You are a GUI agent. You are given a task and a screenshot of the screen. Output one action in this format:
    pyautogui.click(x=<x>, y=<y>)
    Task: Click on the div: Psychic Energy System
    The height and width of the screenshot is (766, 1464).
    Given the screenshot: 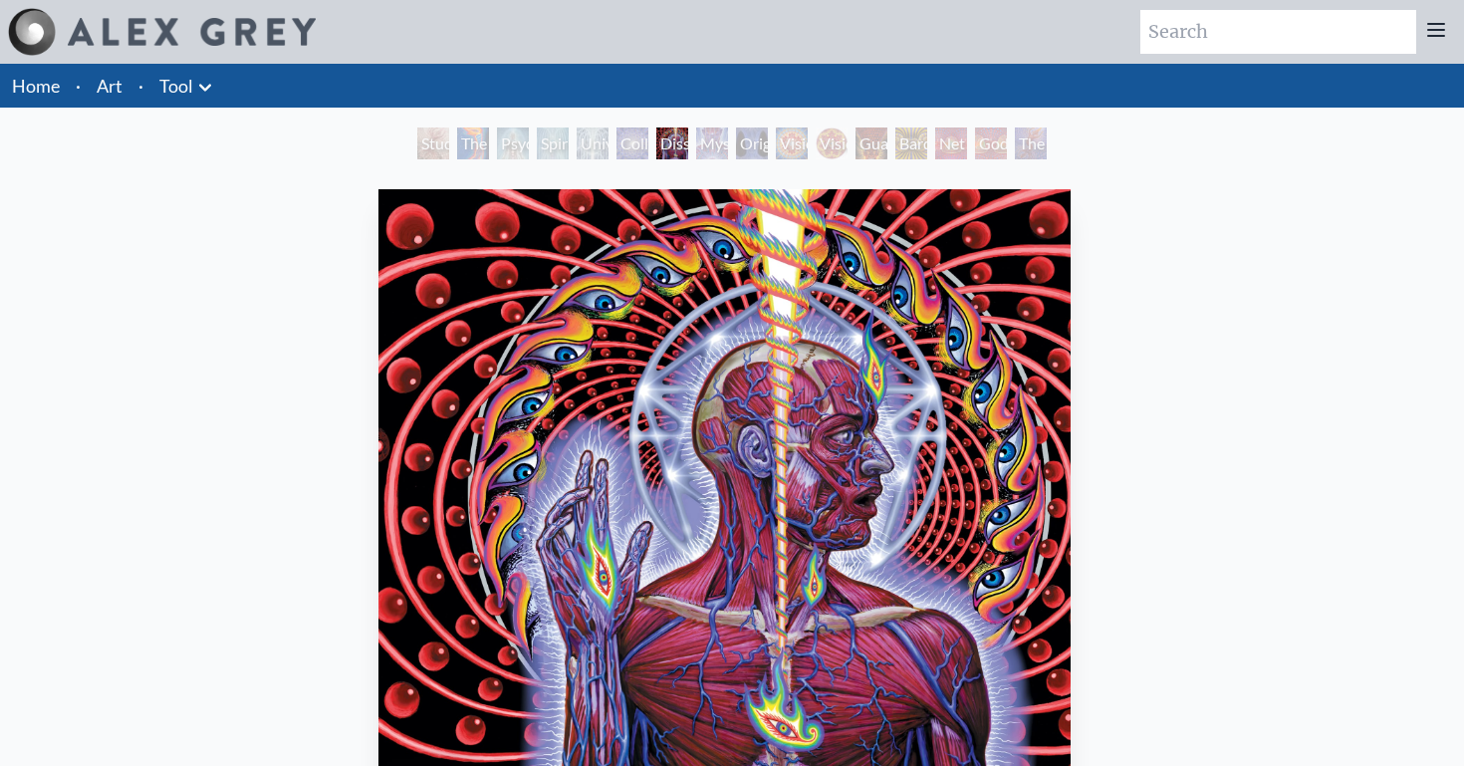 What is the action you would take?
    pyautogui.click(x=513, y=143)
    